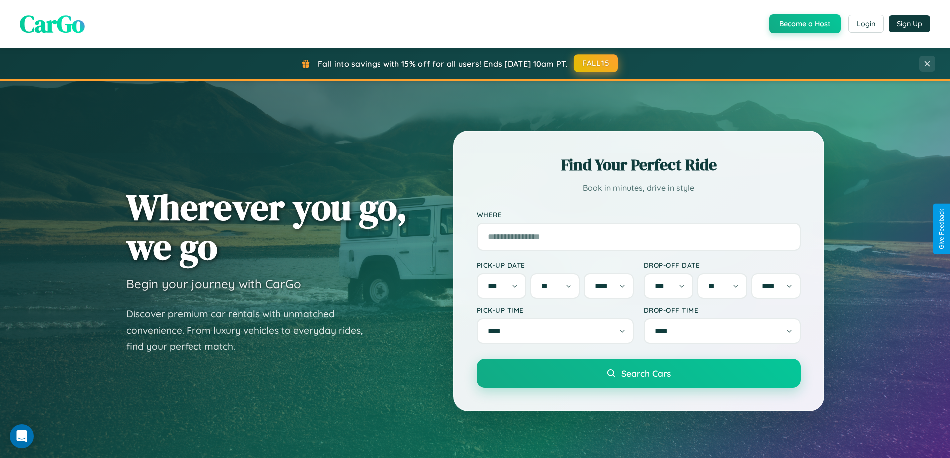  Describe the element at coordinates (646, 374) in the screenshot. I see `span: Search Cars` at that location.